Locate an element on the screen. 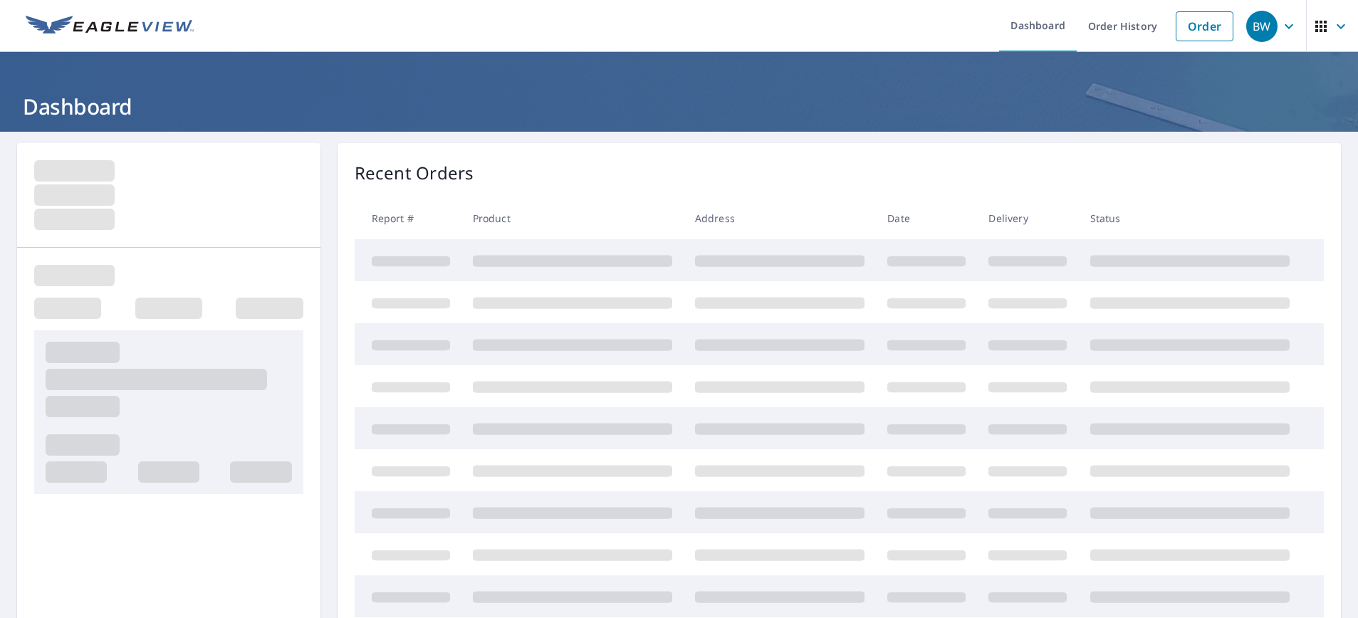  div: BW is located at coordinates (1262, 26).